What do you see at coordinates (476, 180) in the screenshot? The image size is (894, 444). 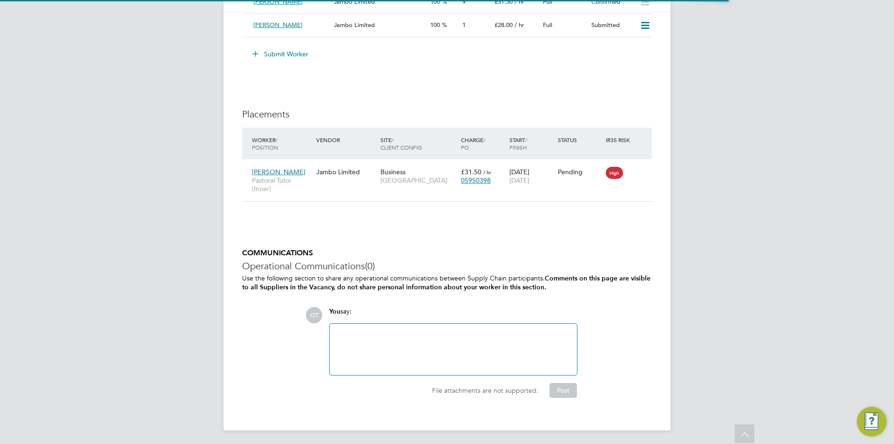 I see `span: 05950398` at bounding box center [476, 180].